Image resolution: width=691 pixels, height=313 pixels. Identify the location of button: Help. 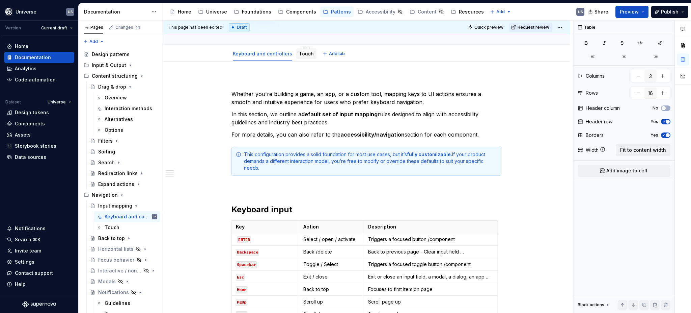
(39, 284).